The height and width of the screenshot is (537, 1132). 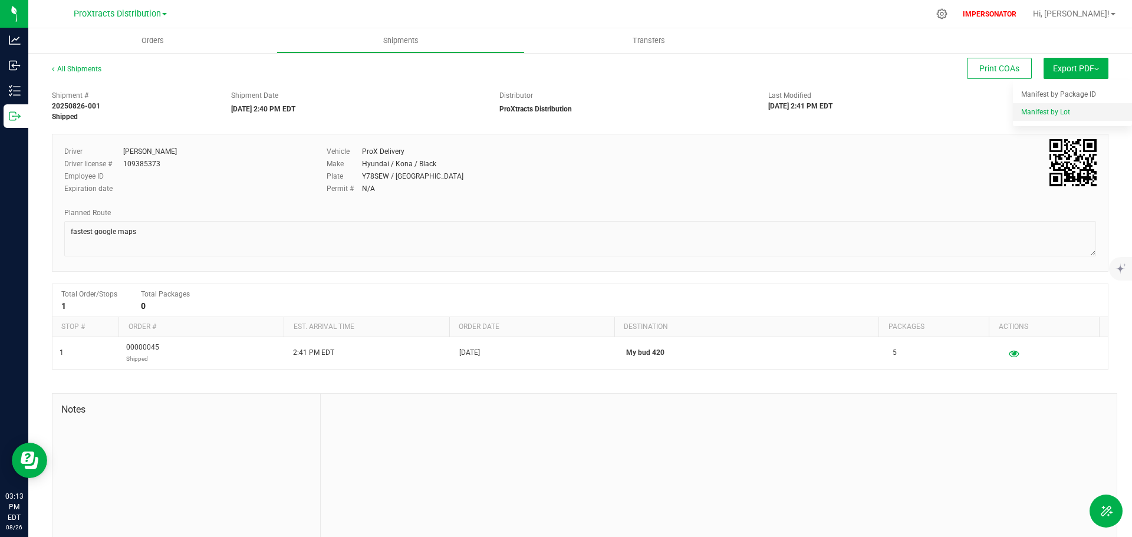 I want to click on div: Manage settings, so click(x=942, y=14).